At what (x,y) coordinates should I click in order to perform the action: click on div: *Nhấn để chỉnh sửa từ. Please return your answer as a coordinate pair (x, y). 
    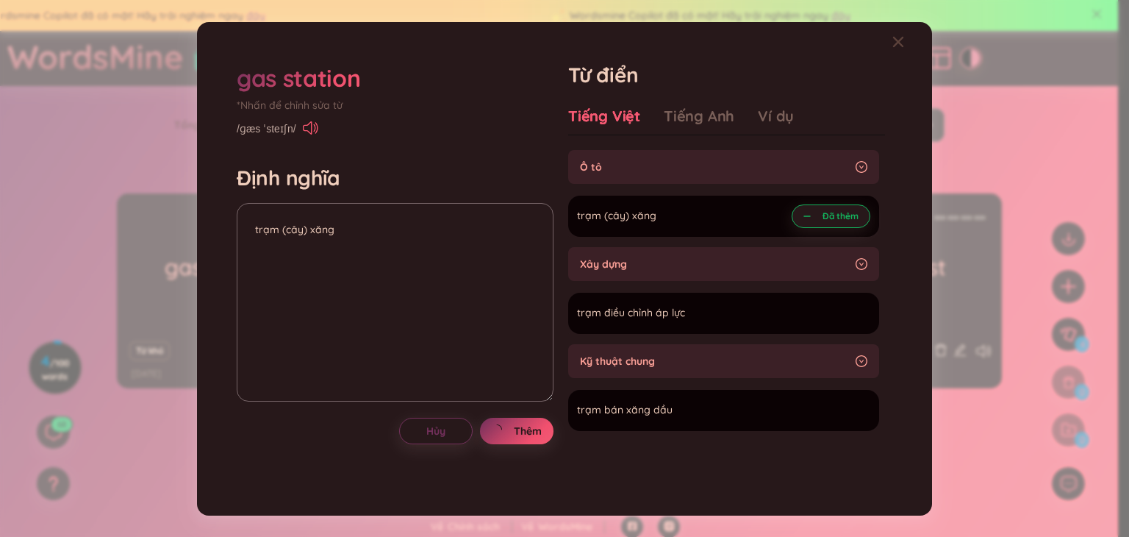
    Looking at the image, I should click on (395, 105).